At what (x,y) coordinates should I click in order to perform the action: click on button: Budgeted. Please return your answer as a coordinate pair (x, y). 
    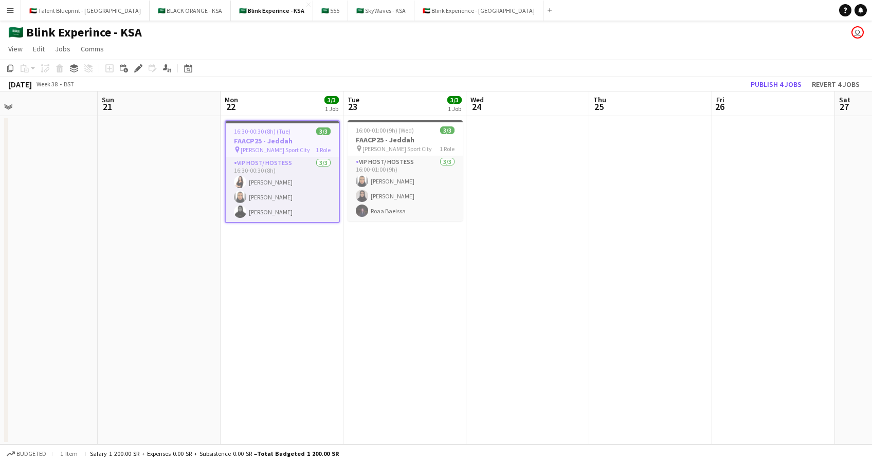
    Looking at the image, I should click on (26, 454).